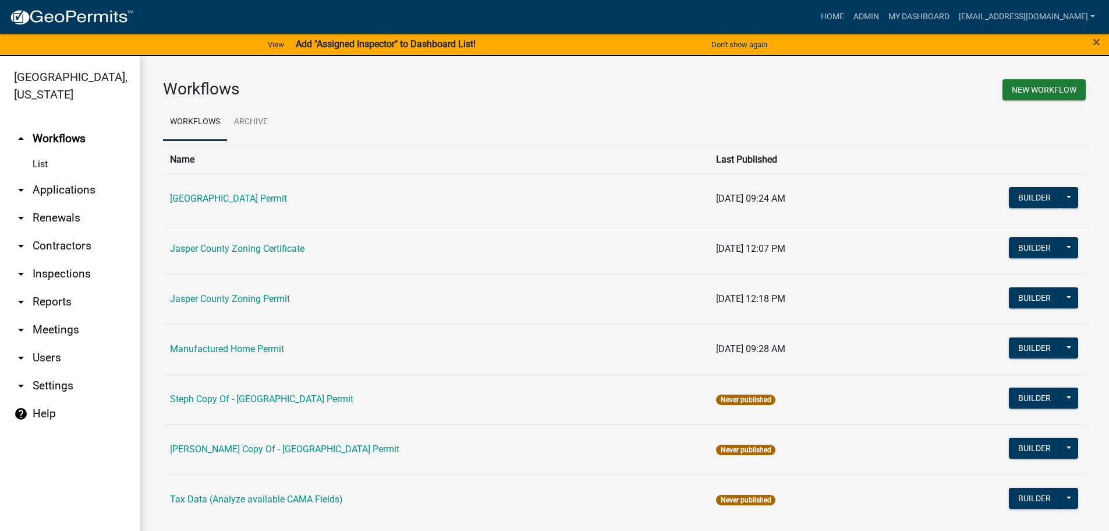 This screenshot has width=1109, height=531. Describe the element at coordinates (1097, 42) in the screenshot. I see `button: Close` at that location.